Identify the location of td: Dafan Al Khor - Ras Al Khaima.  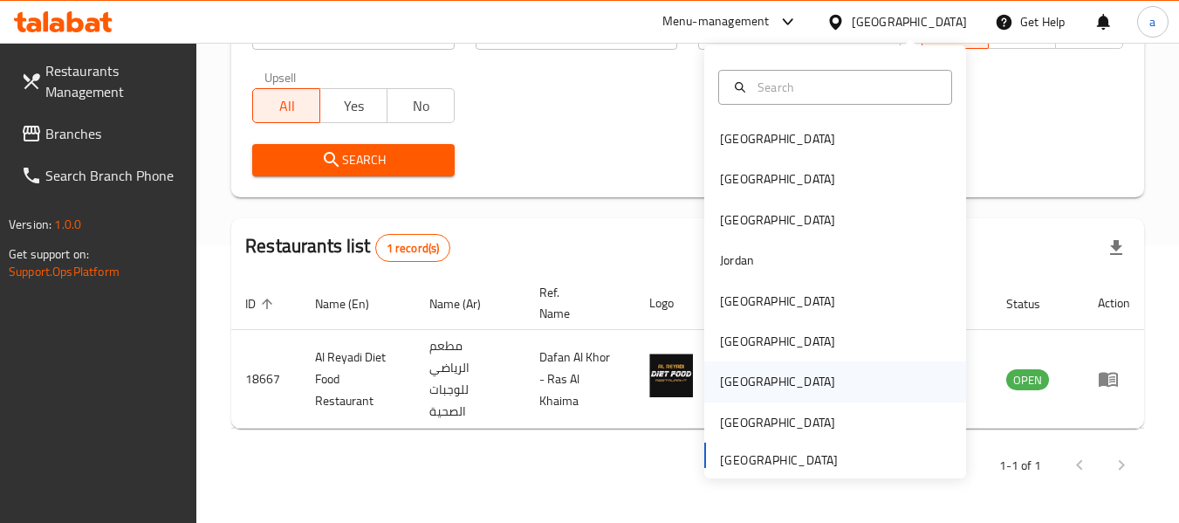
(580, 379).